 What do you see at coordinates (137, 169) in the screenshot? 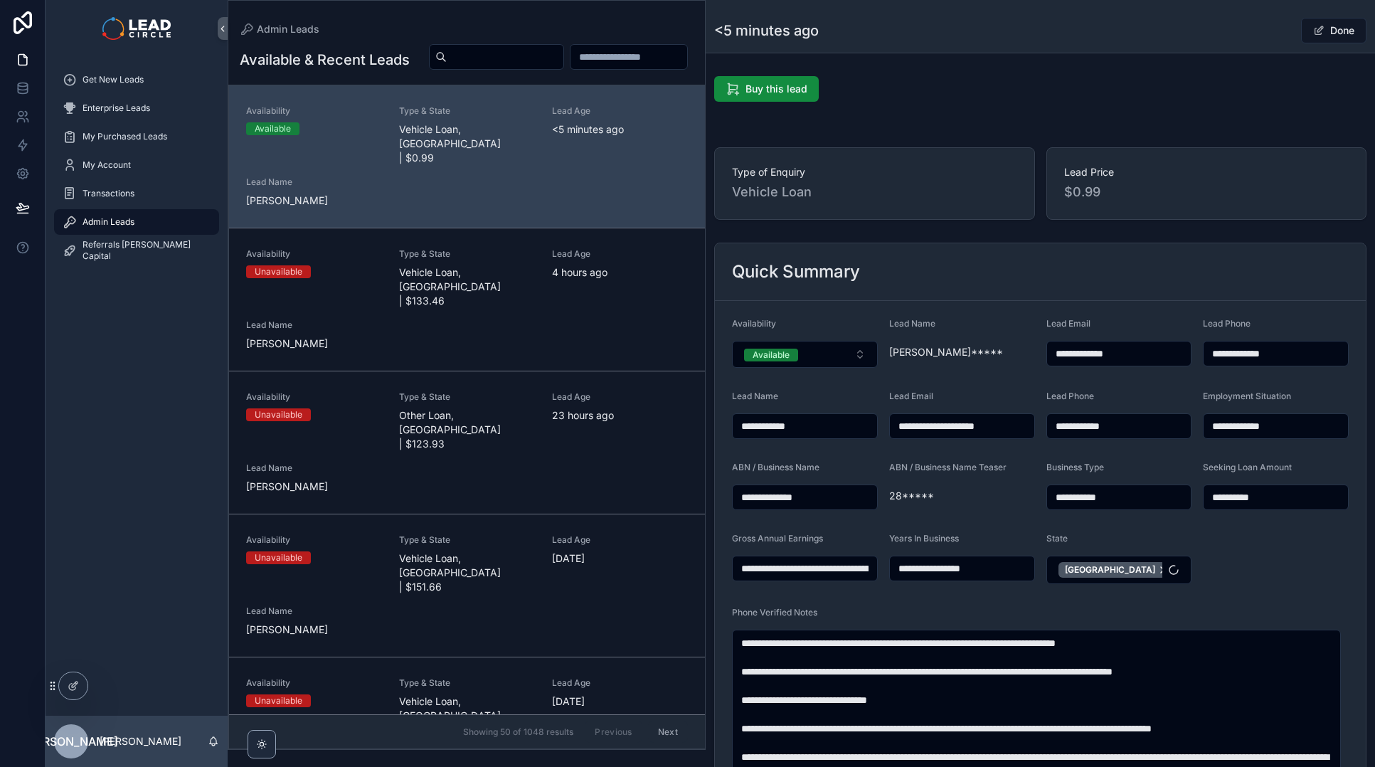
I see `div: scrollable content` at bounding box center [137, 169].